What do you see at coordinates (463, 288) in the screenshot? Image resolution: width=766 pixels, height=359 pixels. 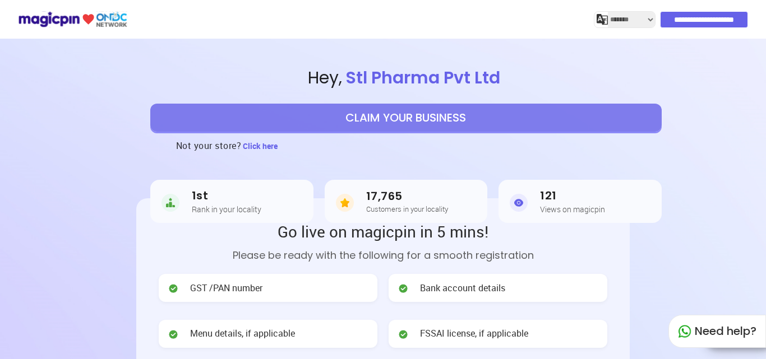 I see `span: Bank account details` at bounding box center [463, 288].